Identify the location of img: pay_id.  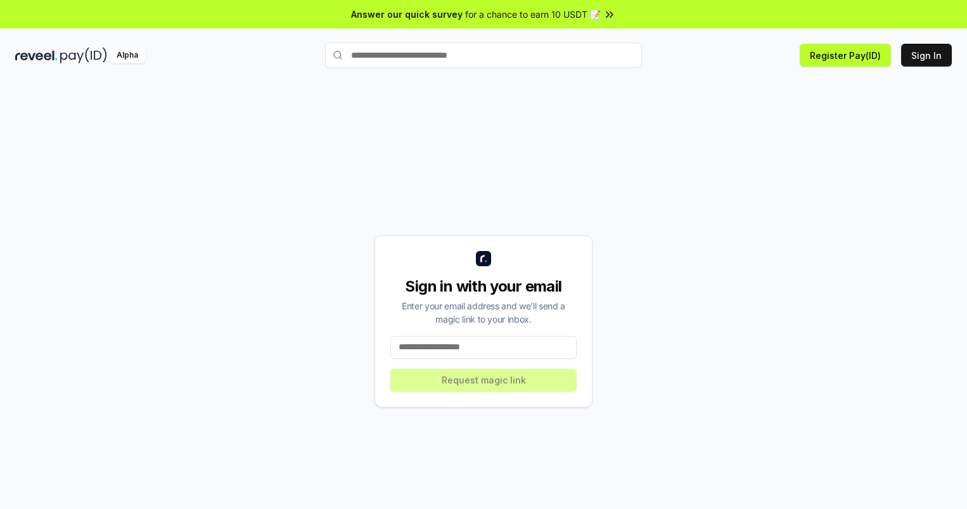
(84, 55).